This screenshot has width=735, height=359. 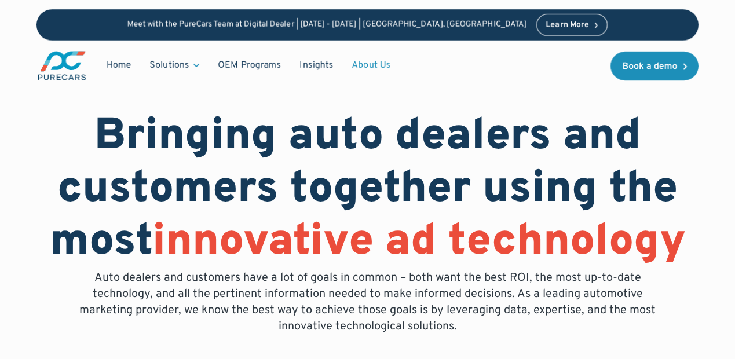 I want to click on div: Learn More, so click(x=568, y=25).